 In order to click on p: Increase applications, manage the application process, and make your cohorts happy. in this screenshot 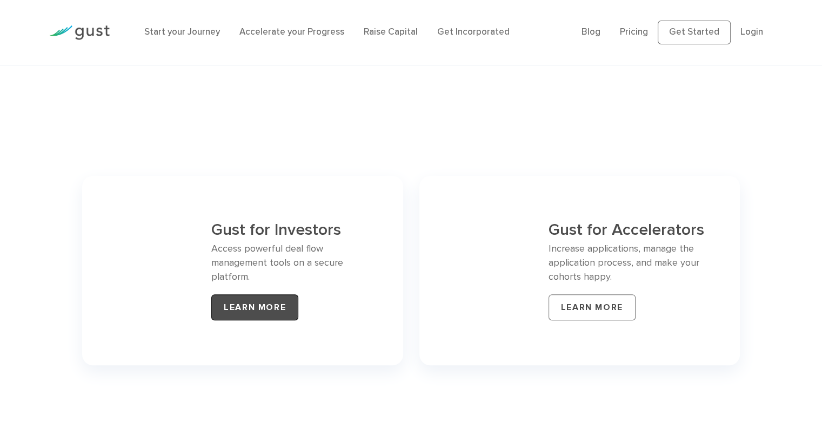, I will do `click(631, 263)`.